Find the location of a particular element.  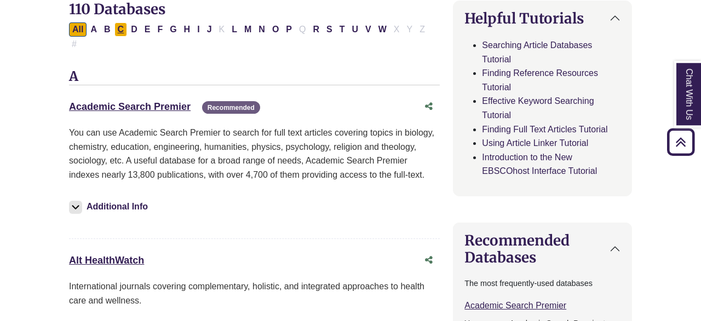

div: Alpha-list to filter by first letter of database name is located at coordinates (249, 36).